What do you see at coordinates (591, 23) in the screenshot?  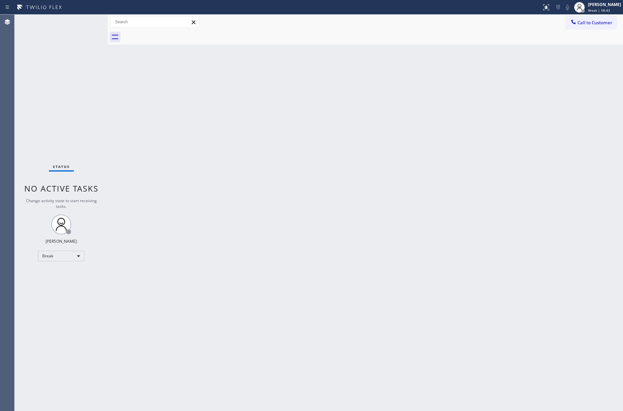 I see `button: Call to Customer` at bounding box center [591, 23].